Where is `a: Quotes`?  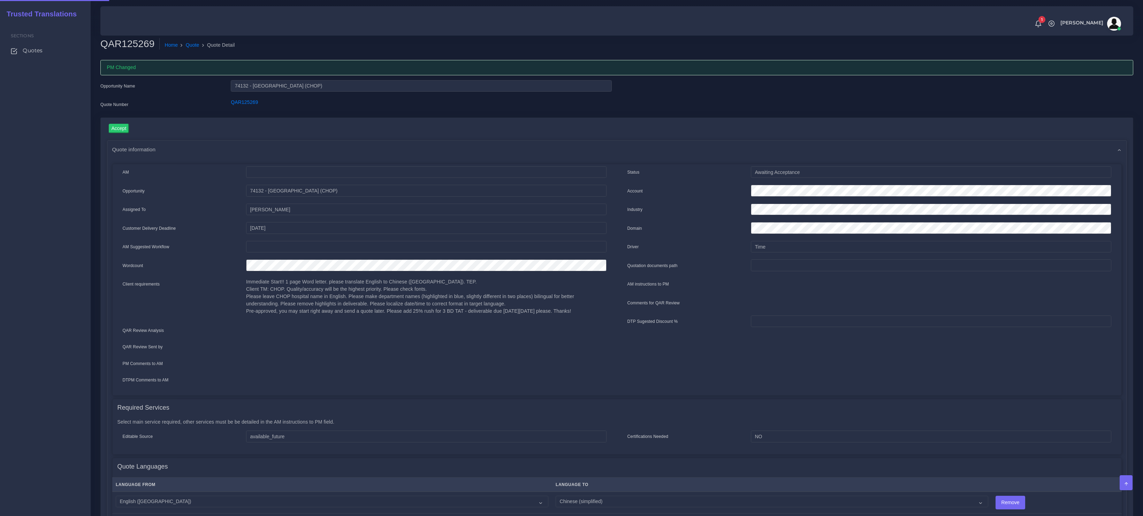
a: Quotes is located at coordinates (45, 51).